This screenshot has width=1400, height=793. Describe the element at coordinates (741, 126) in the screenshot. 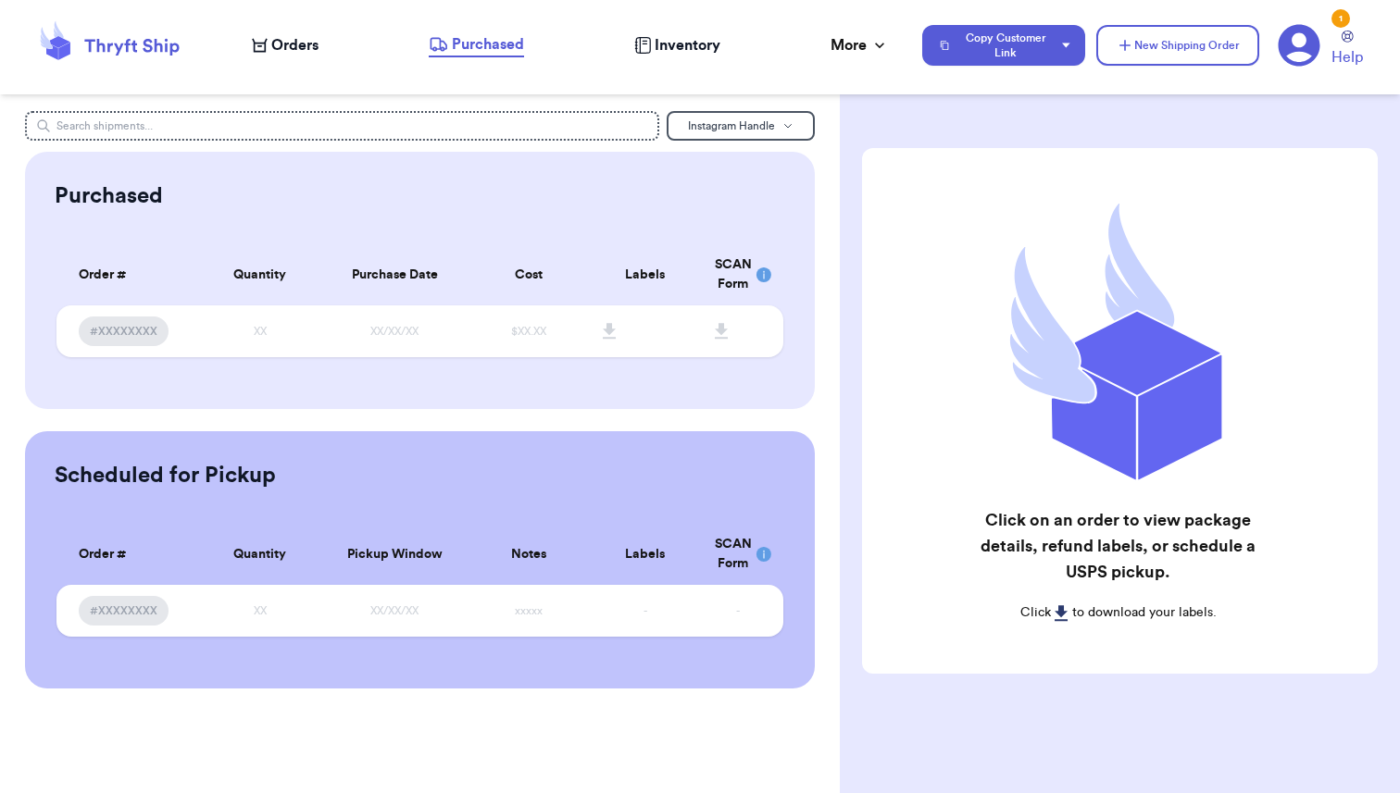

I see `button: Instagram Handle` at that location.